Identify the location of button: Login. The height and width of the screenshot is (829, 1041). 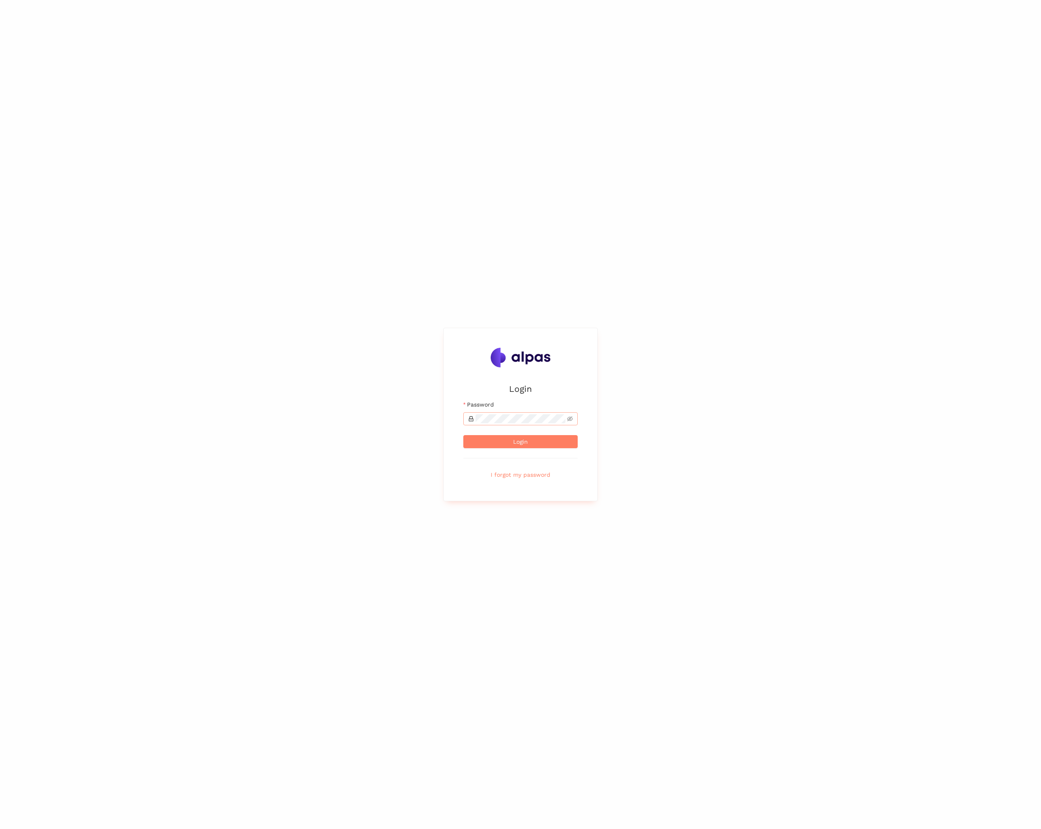
(520, 442).